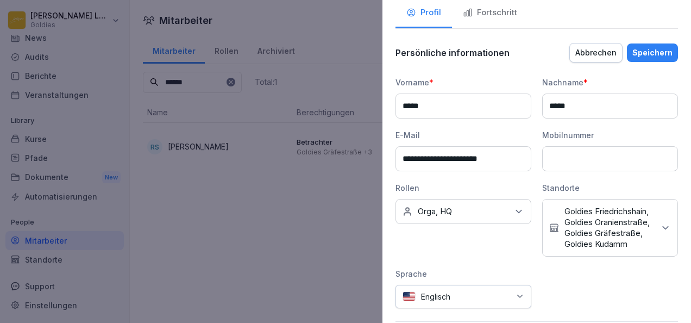 The width and height of the screenshot is (691, 323). I want to click on div: Speichern, so click(652, 53).